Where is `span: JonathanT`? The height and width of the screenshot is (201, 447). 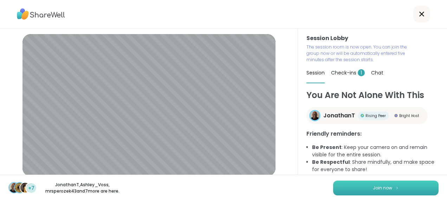 span: JonathanT is located at coordinates (339, 116).